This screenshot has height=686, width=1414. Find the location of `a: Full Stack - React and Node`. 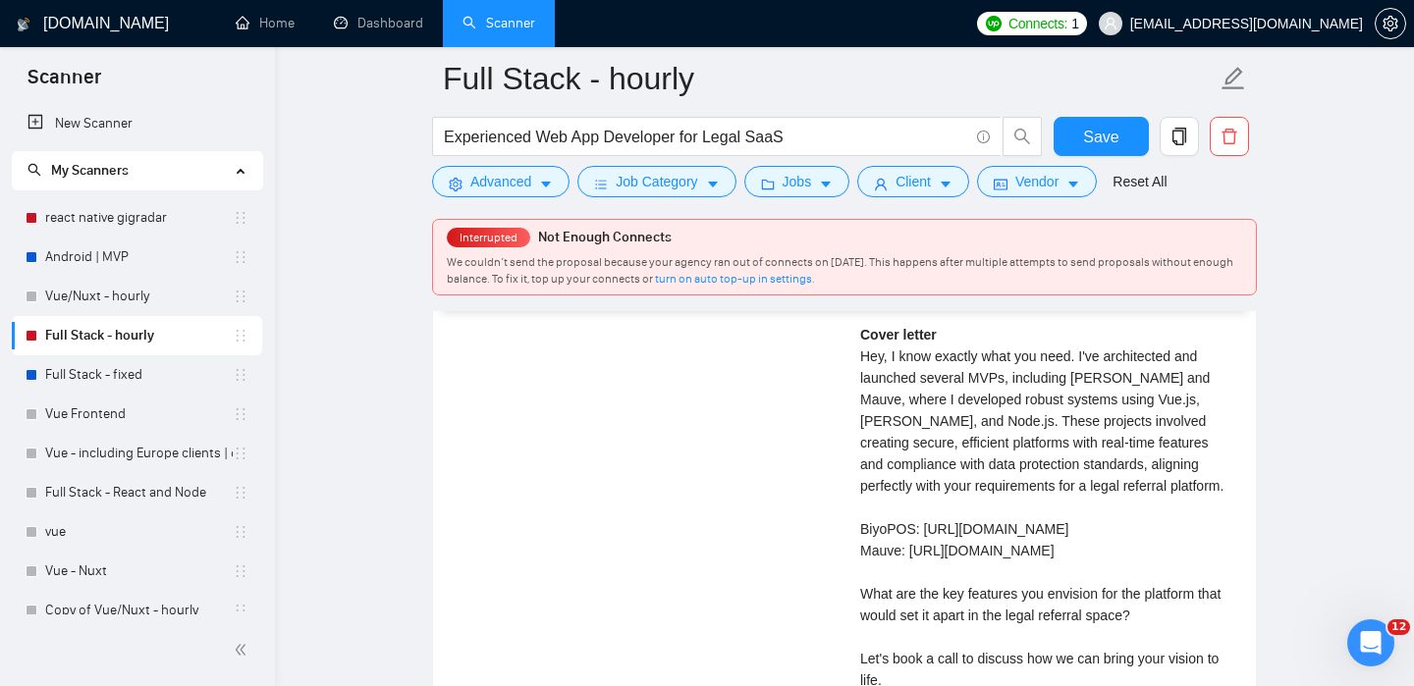

a: Full Stack - React and Node is located at coordinates (138, 493).